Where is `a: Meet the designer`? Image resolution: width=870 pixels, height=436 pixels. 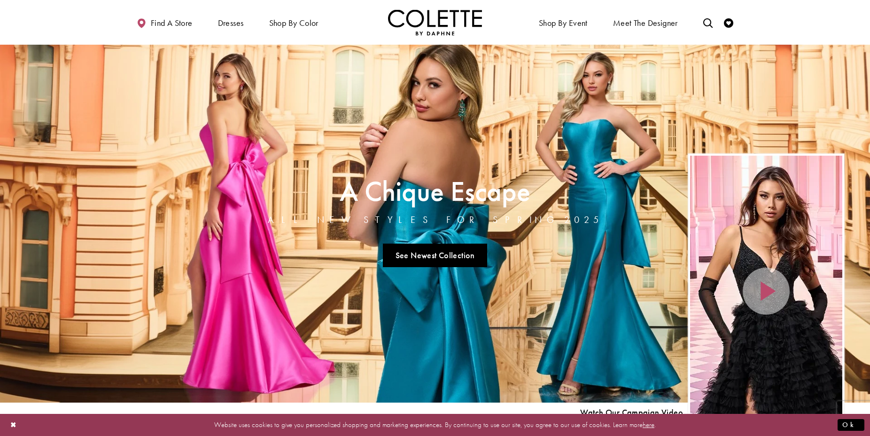 a: Meet the designer is located at coordinates (646, 22).